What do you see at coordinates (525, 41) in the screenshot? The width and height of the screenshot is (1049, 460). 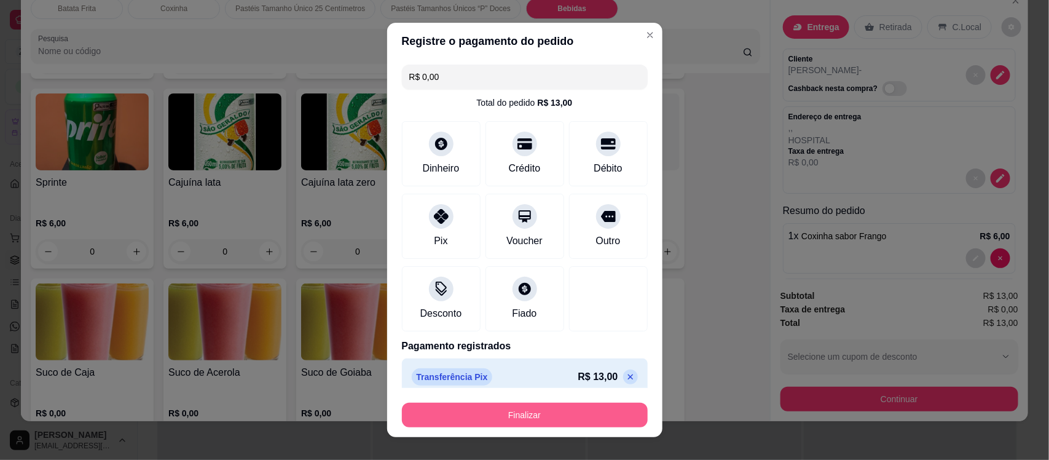 I see `header: Registre o pagamento do pedido` at bounding box center [525, 41].